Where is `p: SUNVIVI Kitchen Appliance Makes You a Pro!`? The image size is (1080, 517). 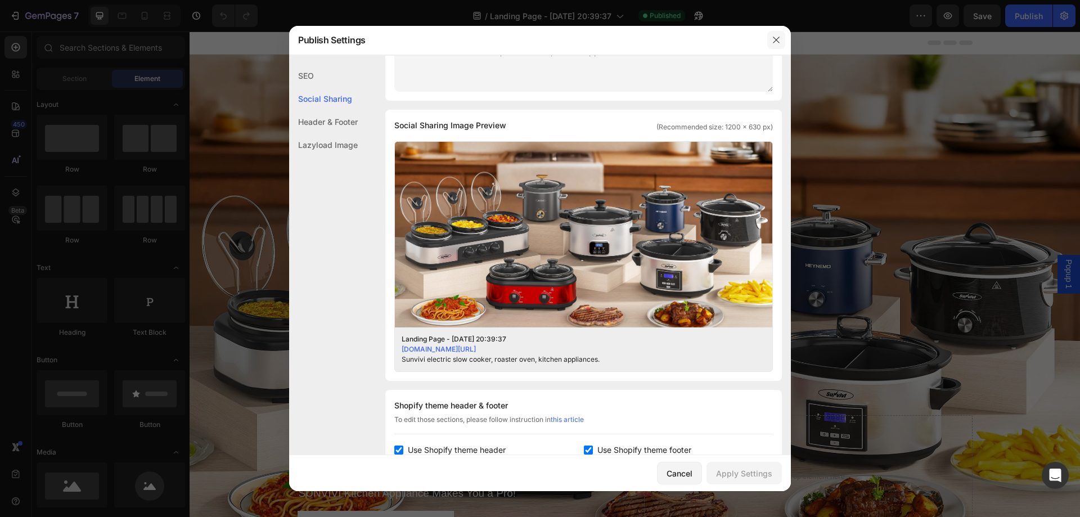
p: SUNVIVI Kitchen Appliance Makes You a Pro! is located at coordinates (272, 462).